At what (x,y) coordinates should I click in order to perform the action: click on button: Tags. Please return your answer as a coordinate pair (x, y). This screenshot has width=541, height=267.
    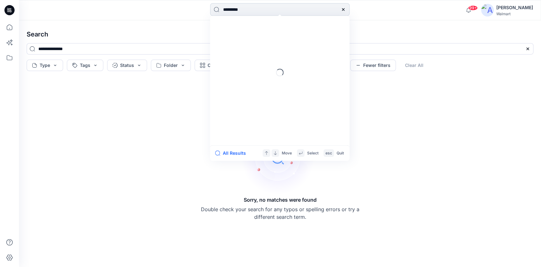
    Looking at the image, I should click on (85, 65).